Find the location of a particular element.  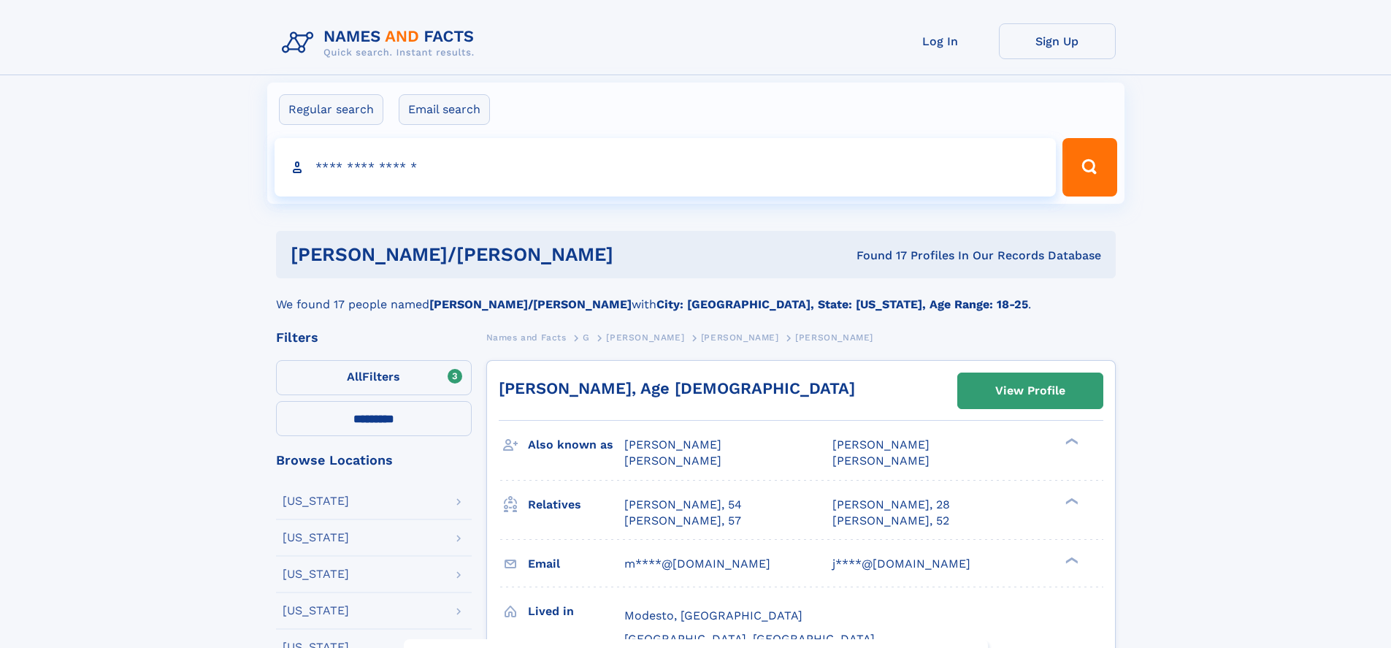

label: Regular search is located at coordinates (331, 110).